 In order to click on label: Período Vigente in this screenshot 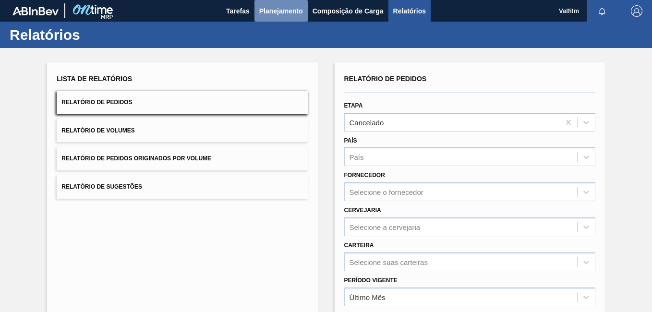, I will do `click(371, 280)`.